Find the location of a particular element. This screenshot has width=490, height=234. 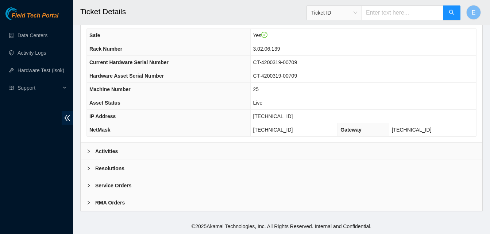

div: Activities is located at coordinates (281, 152).